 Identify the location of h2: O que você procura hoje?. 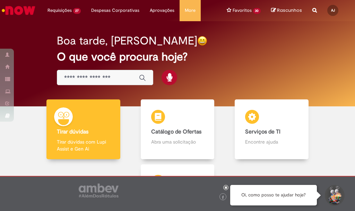
(178, 57).